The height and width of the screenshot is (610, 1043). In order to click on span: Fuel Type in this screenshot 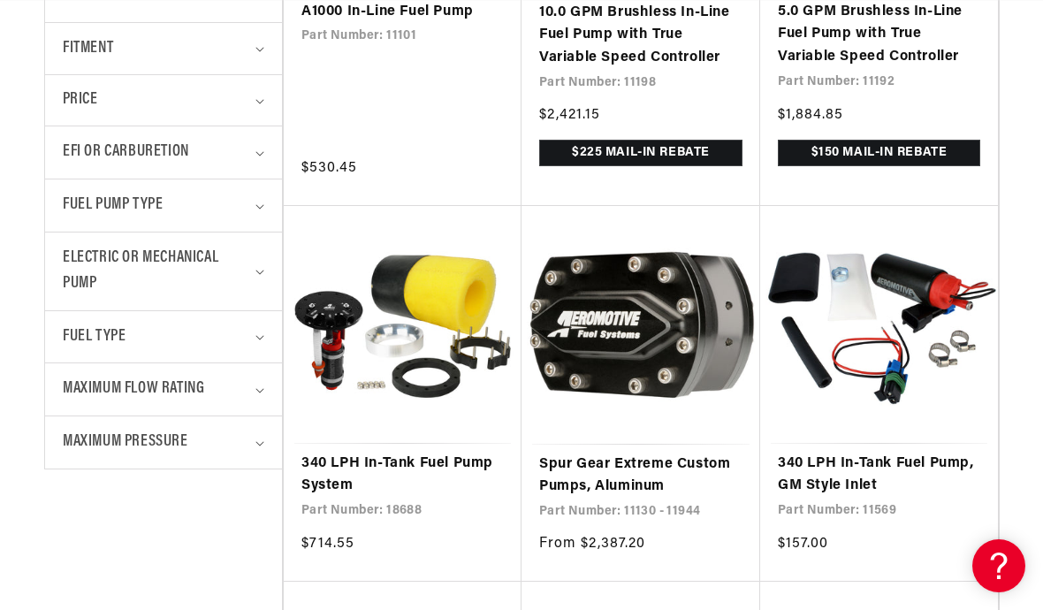, I will do `click(94, 337)`.